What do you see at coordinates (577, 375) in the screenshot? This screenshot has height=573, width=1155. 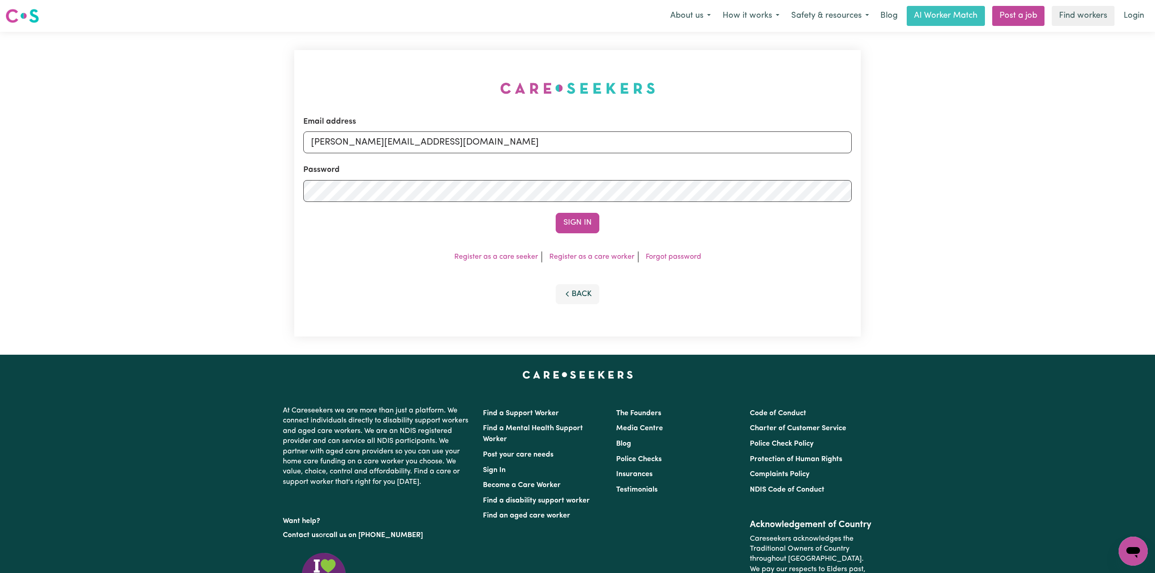 I see `a: Careseekers home page` at bounding box center [577, 375].